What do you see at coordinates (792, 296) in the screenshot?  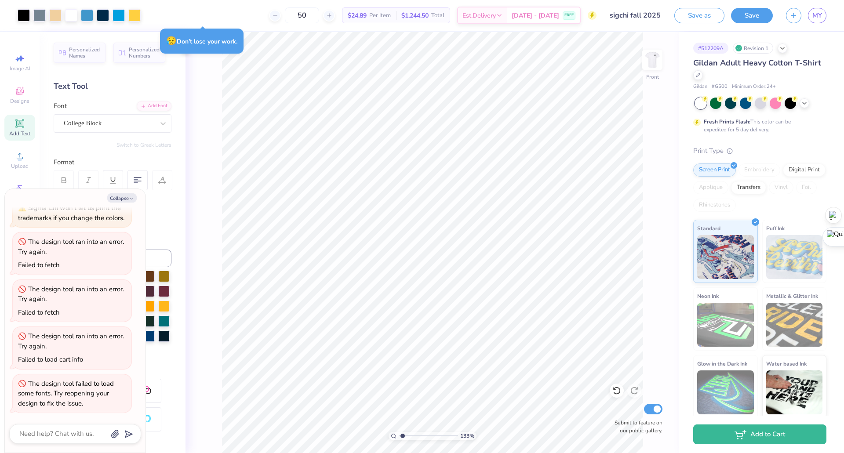 I see `span: Metallic & Glitter Ink` at bounding box center [792, 296].